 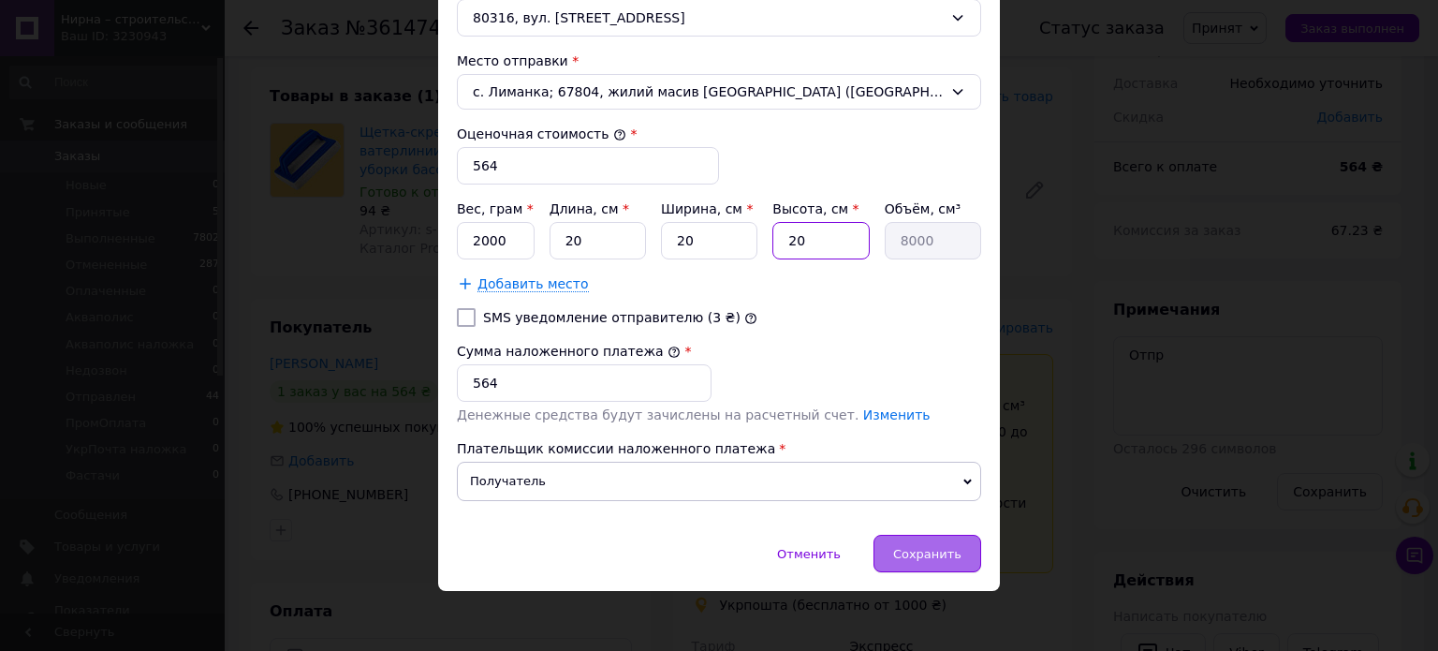 What do you see at coordinates (707, 209) in the screenshot?
I see `label: Ширина, см` at bounding box center [707, 209].